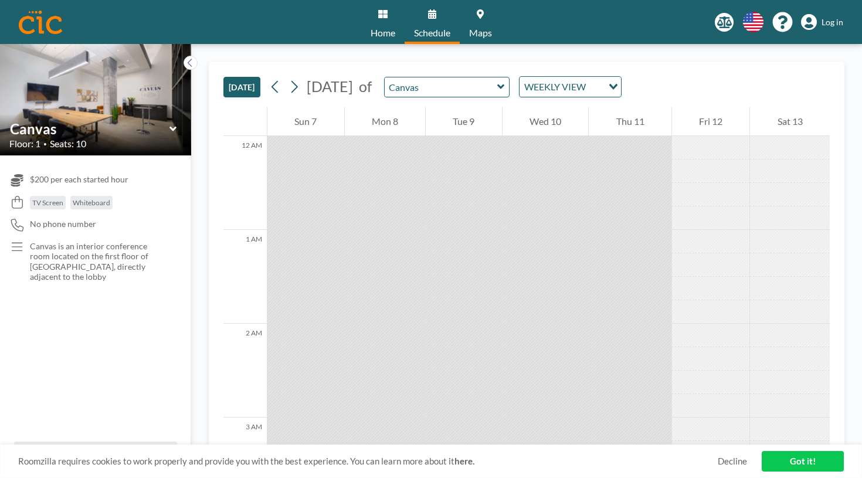 This screenshot has width=862, height=478. What do you see at coordinates (790, 121) in the screenshot?
I see `div: Sat 13` at bounding box center [790, 121].